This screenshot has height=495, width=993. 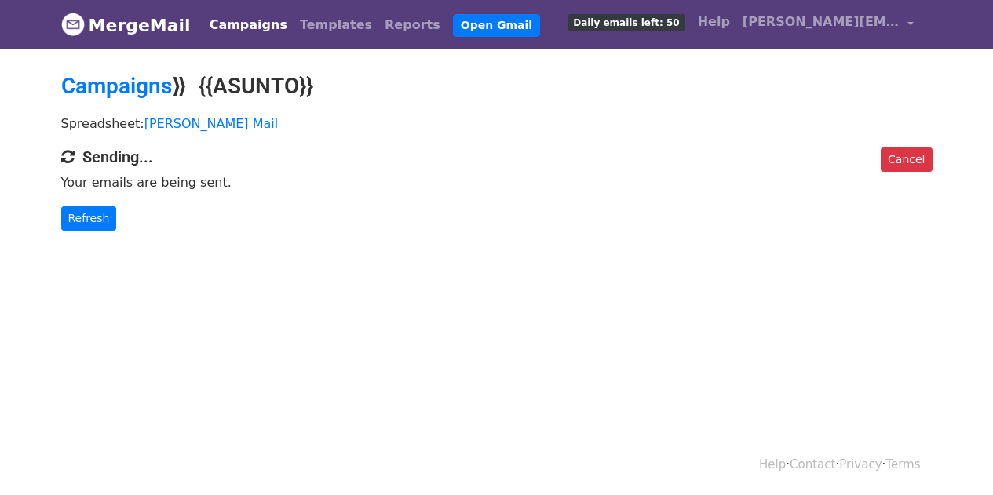 I want to click on a: MergeMail, so click(x=126, y=25).